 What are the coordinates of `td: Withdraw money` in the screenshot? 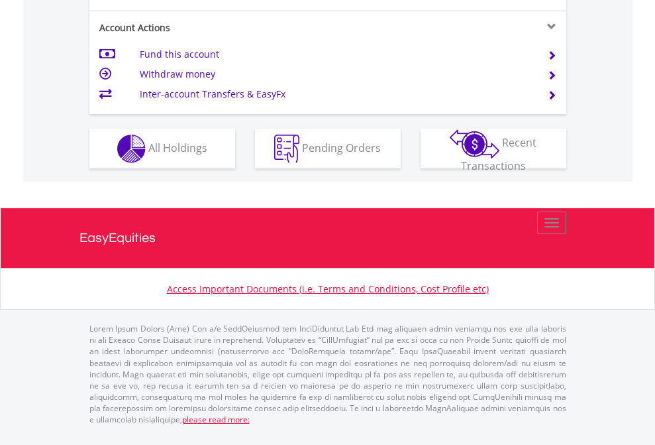 It's located at (335, 74).